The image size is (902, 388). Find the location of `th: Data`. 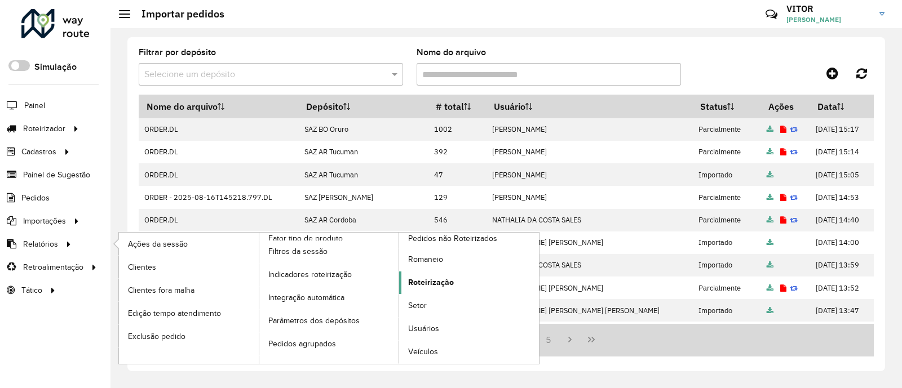

th: Data is located at coordinates (842, 107).